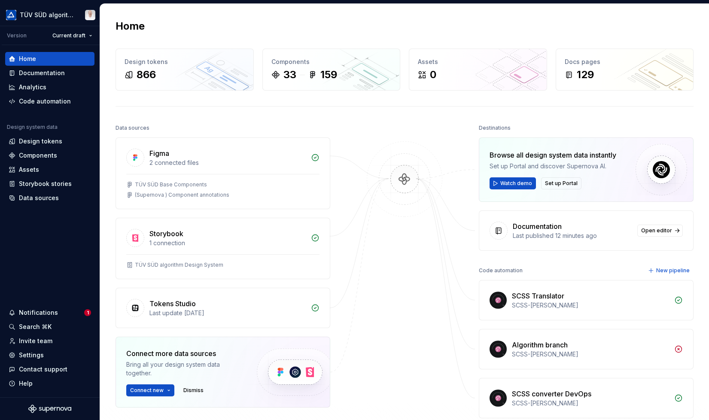  Describe the element at coordinates (90, 15) in the screenshot. I see `img: Marco Schäfer` at that location.